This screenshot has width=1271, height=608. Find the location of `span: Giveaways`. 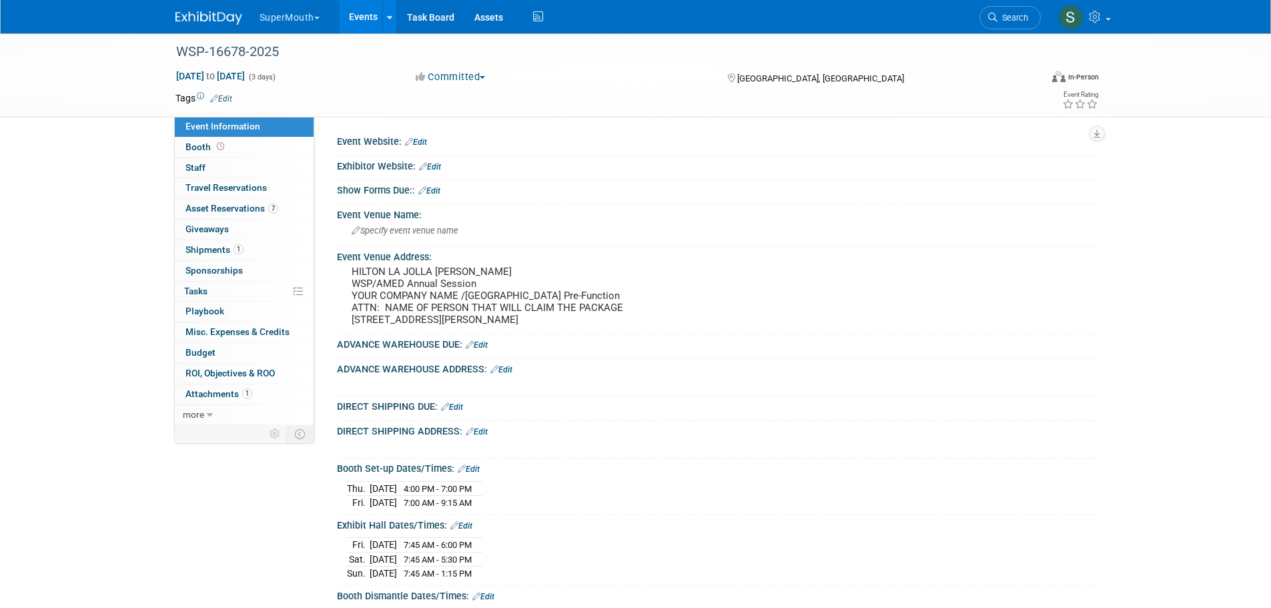

span: Giveaways is located at coordinates (207, 229).